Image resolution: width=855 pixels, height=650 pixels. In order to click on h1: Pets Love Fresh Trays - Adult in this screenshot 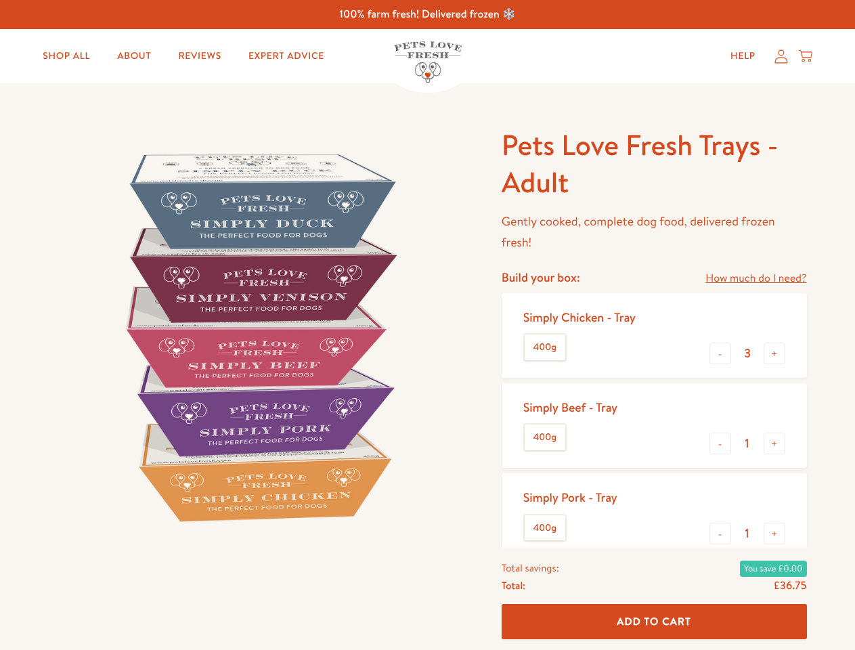, I will do `click(654, 163)`.